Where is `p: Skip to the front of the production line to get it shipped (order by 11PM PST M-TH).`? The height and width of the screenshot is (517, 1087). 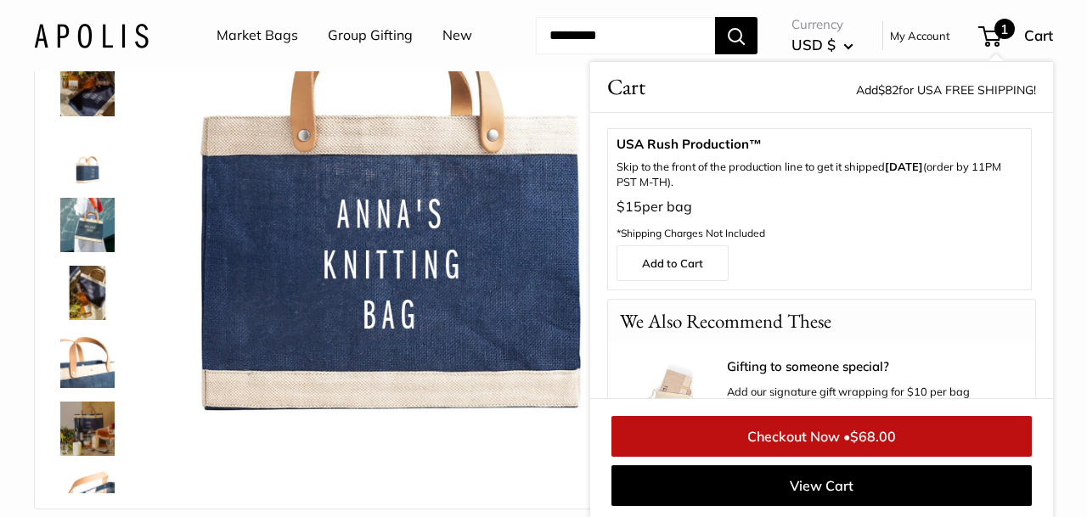 p: Skip to the front of the production line to get it shipped (order by 11PM PST M-TH). is located at coordinates (820, 175).